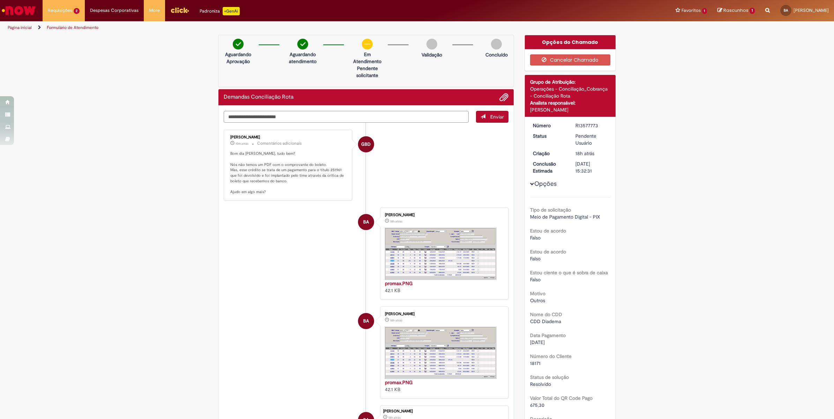 This screenshot has height=419, width=834. What do you see at coordinates (73, 28) in the screenshot?
I see `a: Formulário de Atendimento` at bounding box center [73, 28].